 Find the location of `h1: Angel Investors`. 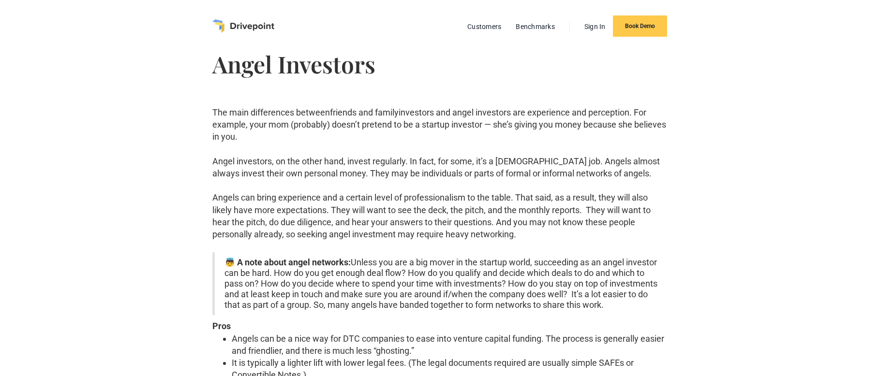

h1: Angel Investors is located at coordinates (440, 64).